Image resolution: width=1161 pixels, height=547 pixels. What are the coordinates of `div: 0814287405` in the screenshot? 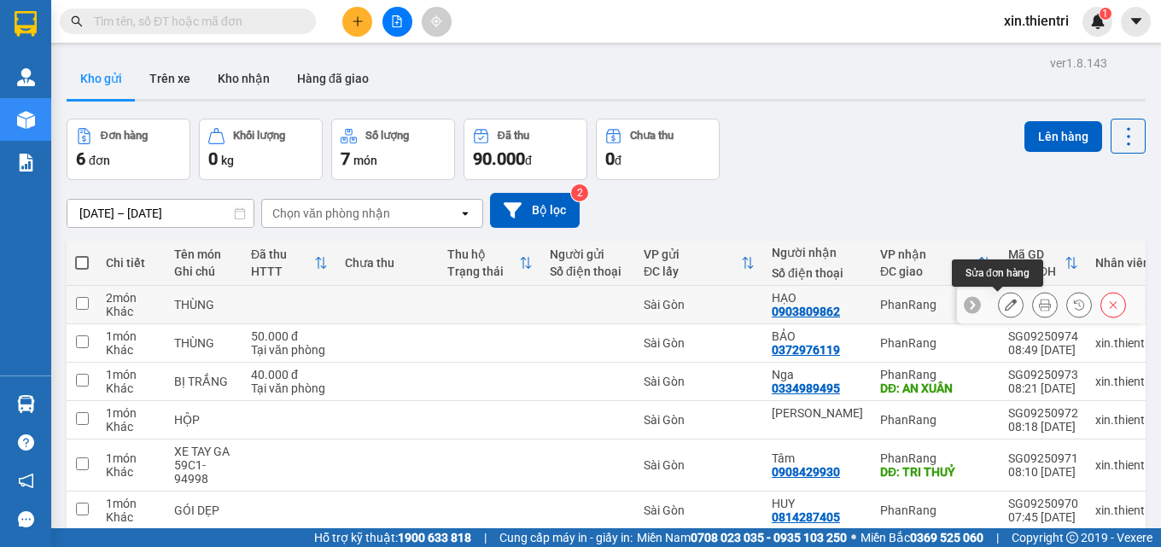 It's located at (806, 517).